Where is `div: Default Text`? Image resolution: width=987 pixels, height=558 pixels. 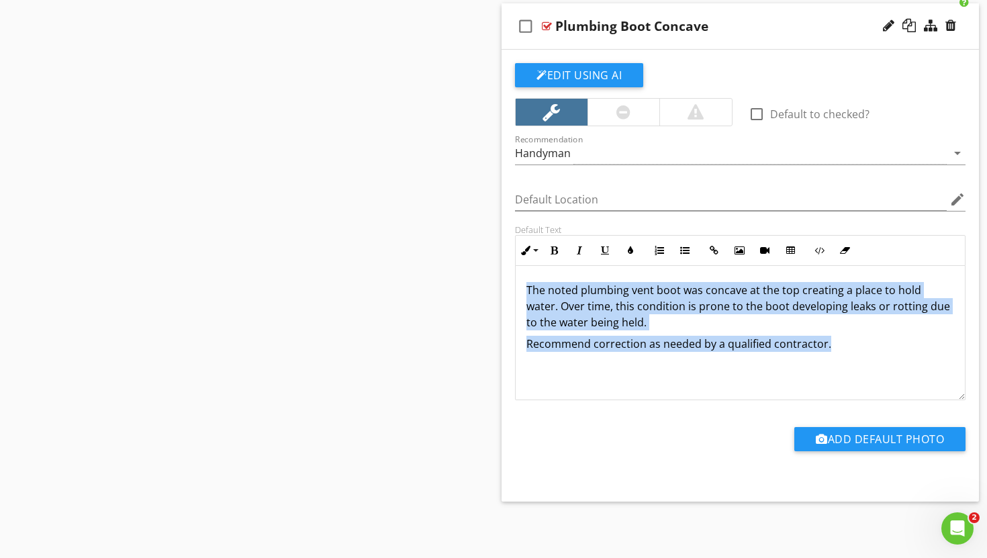 div: Default Text is located at coordinates (740, 230).